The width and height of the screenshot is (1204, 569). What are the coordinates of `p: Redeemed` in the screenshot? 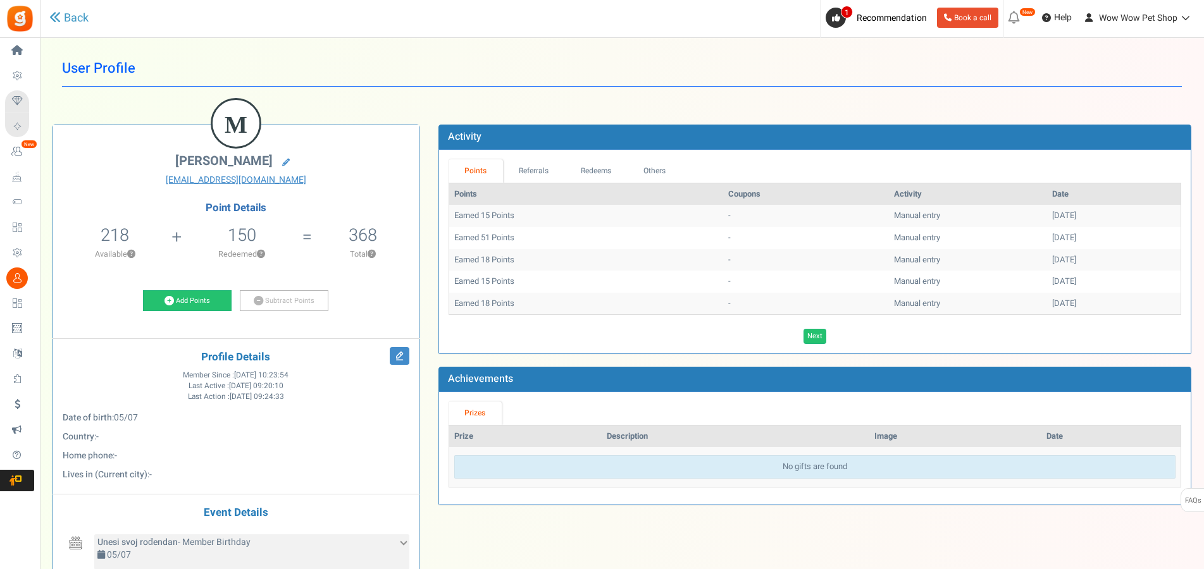 It's located at (242, 254).